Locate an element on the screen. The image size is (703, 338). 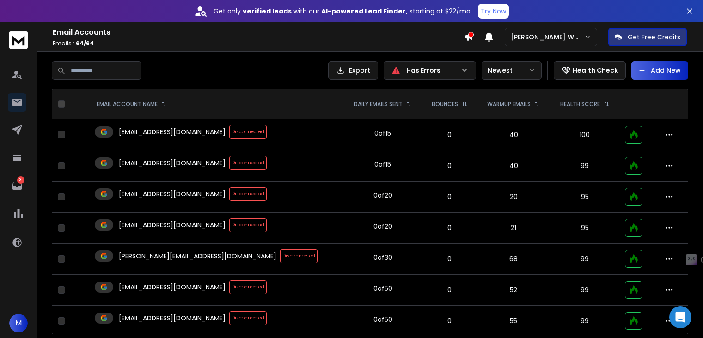
p: 3 is located at coordinates (21, 180).